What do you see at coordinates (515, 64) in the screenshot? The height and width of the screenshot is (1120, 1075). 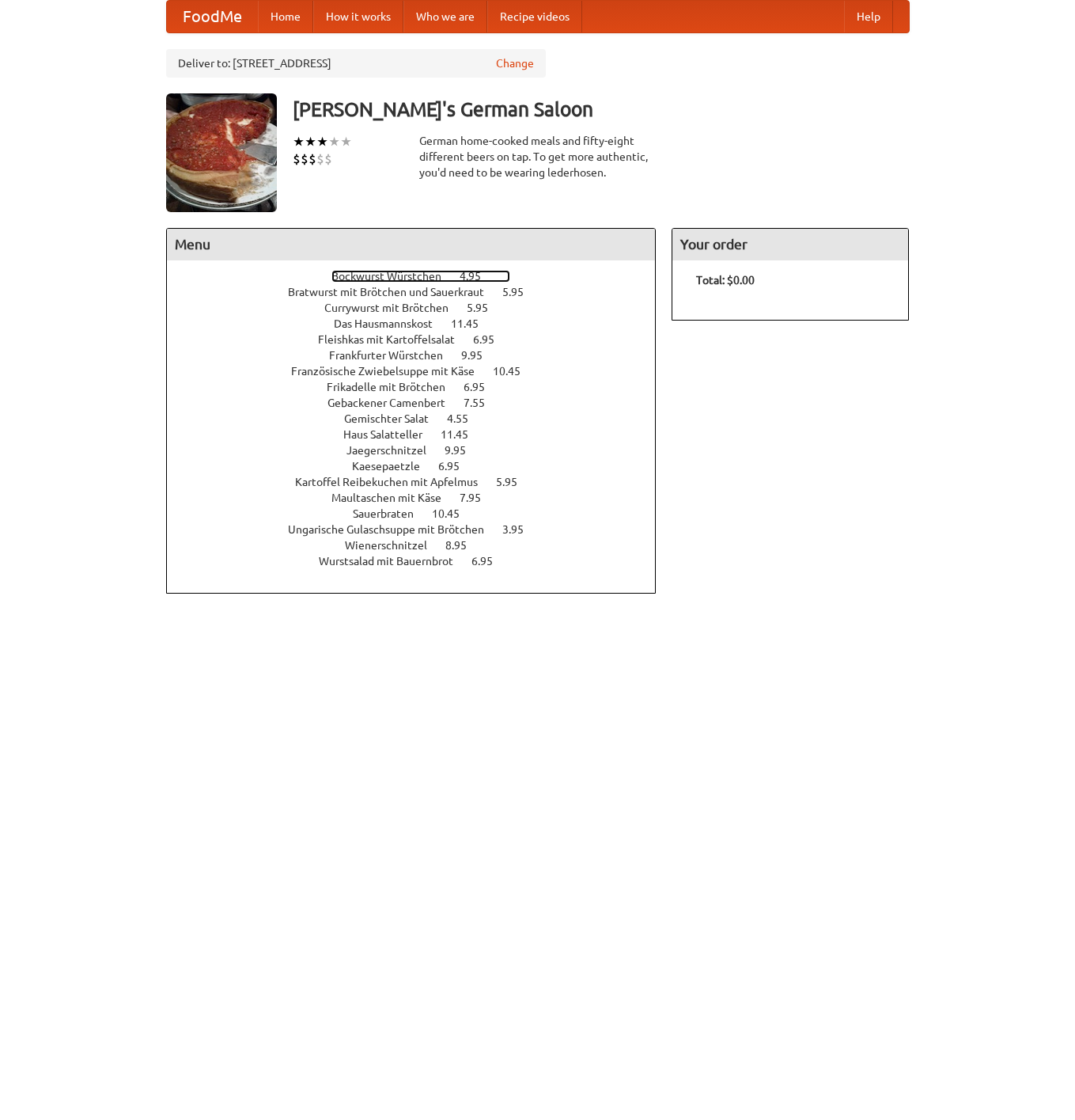 I see `a: Change` at bounding box center [515, 64].